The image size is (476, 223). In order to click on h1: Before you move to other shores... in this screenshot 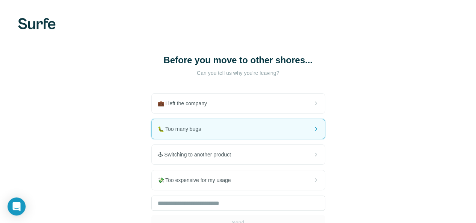, I will do `click(238, 60)`.